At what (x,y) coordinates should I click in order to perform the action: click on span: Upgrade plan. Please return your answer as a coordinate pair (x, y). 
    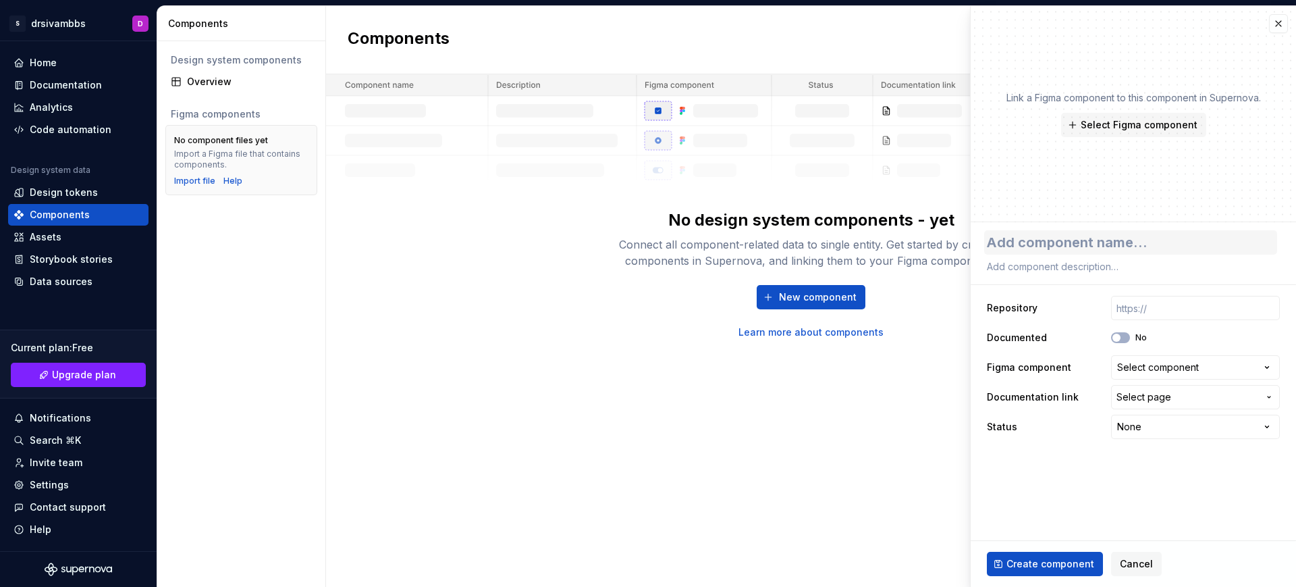
    Looking at the image, I should click on (84, 375).